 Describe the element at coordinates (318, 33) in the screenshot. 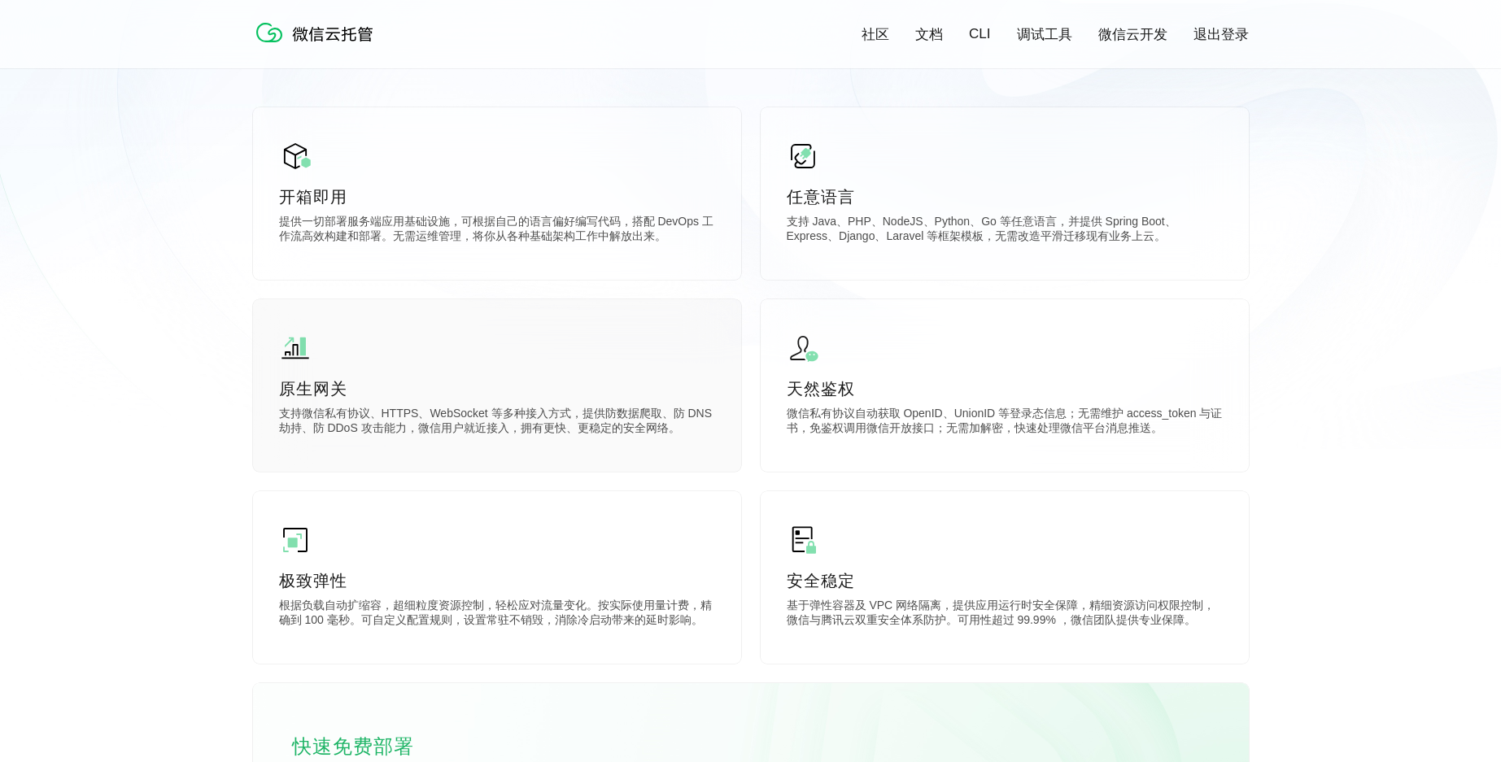

I see `img: 微信云托管` at that location.